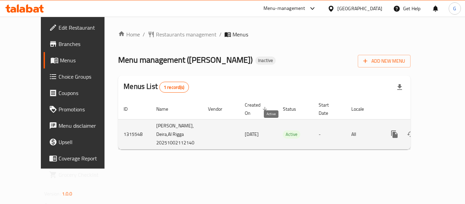 The height and width of the screenshot is (204, 465). I want to click on div: Total records count, so click(174, 87).